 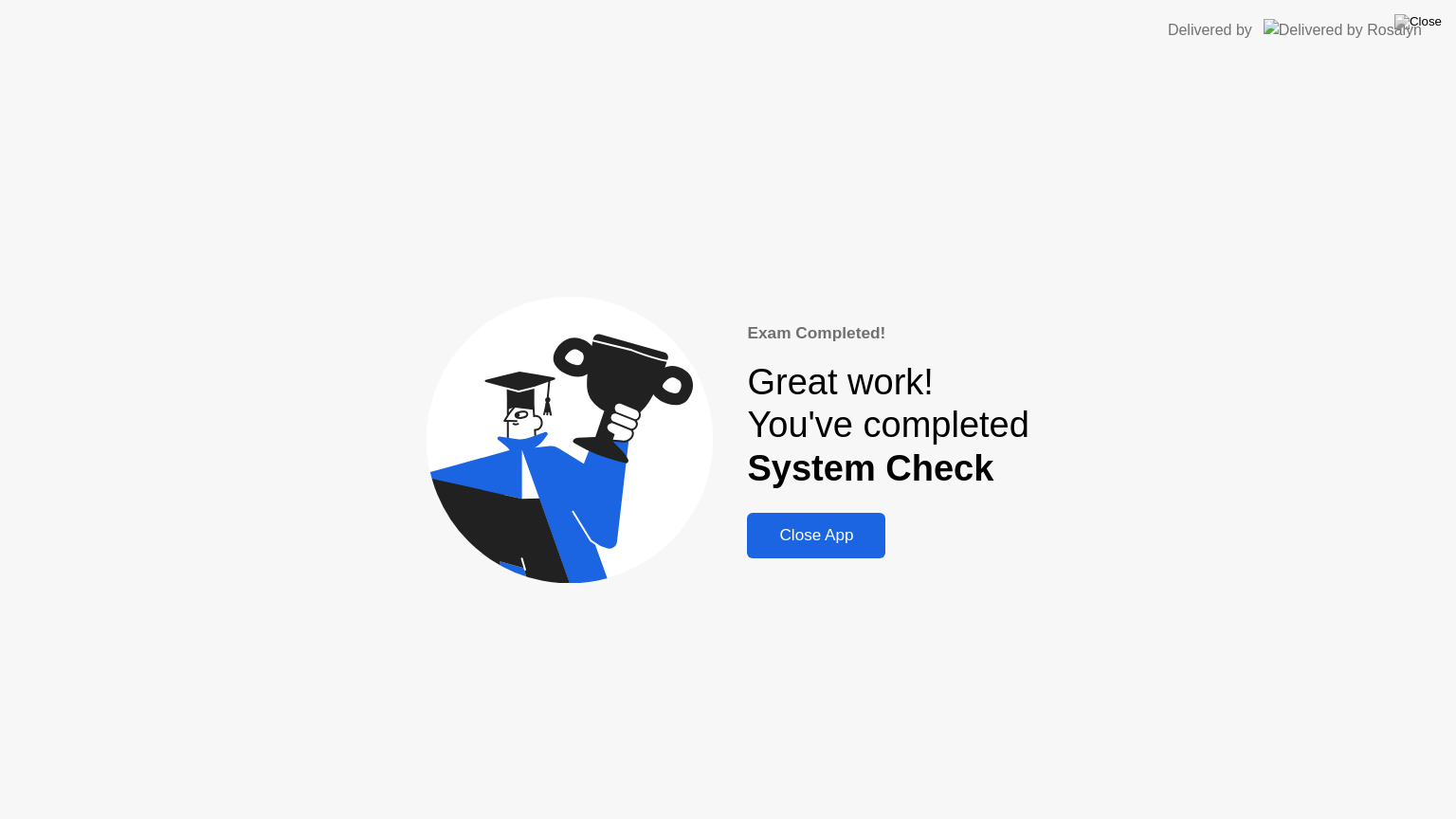 I want to click on div: Delivered by, so click(x=1209, y=31).